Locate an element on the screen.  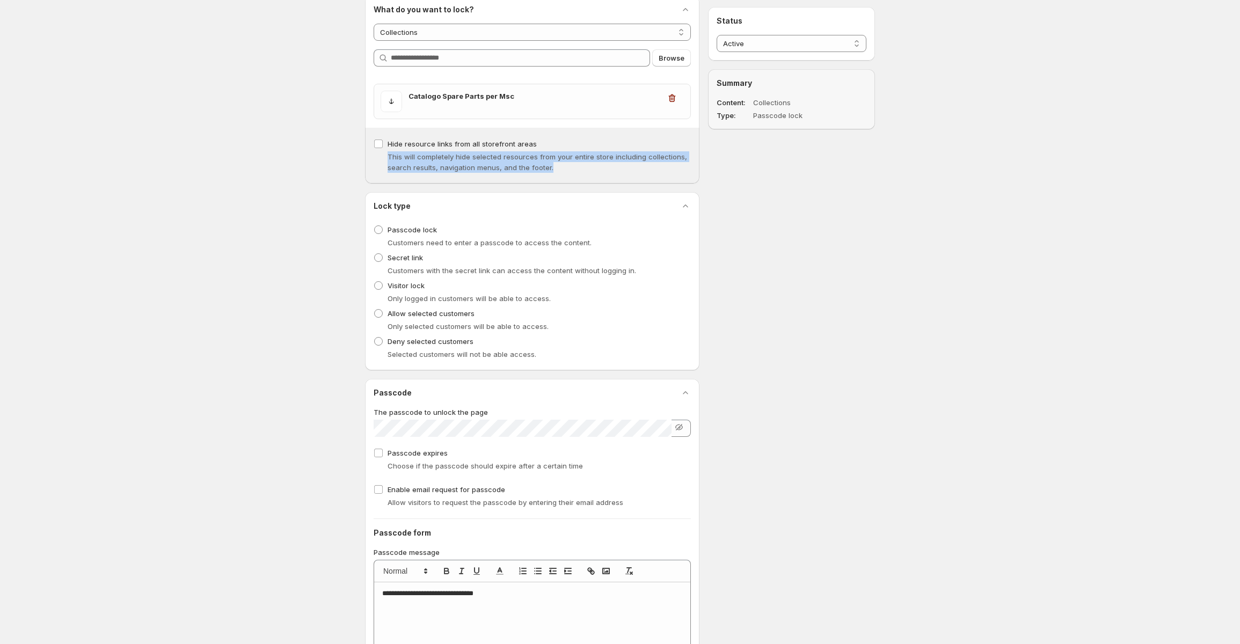
h2: What do you want to lock? is located at coordinates (423, 10).